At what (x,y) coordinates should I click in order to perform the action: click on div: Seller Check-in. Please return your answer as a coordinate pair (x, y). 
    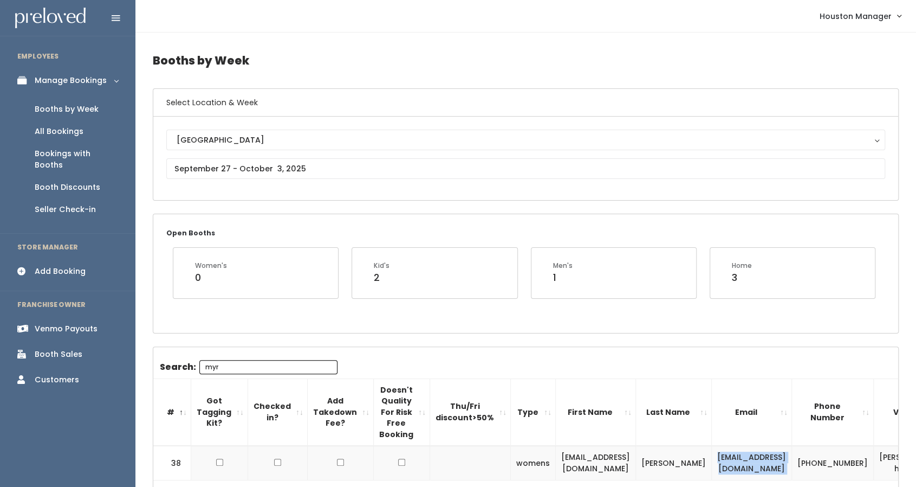
    Looking at the image, I should click on (65, 209).